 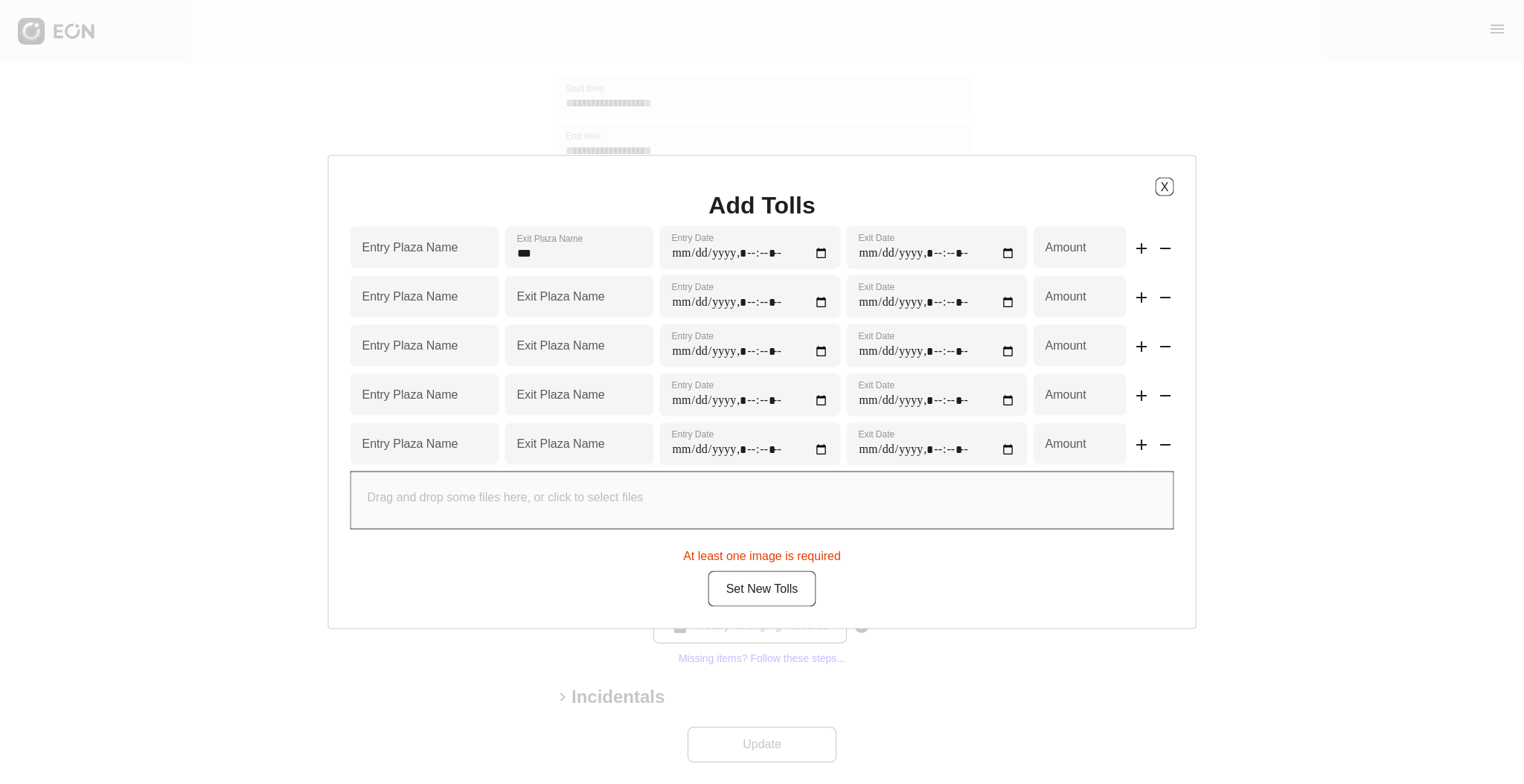 I want to click on p: Drag and drop some files here, or click to select files, so click(x=505, y=497).